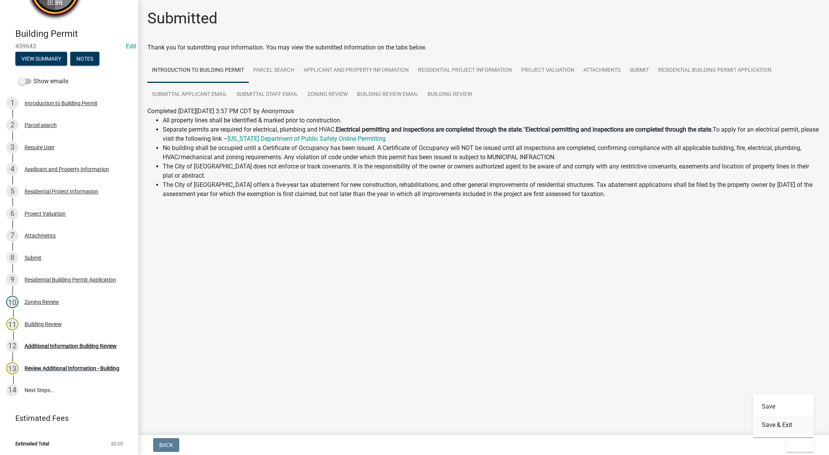 The height and width of the screenshot is (455, 829). What do you see at coordinates (190, 95) in the screenshot?
I see `a: Submittal Applicant Email` at bounding box center [190, 95].